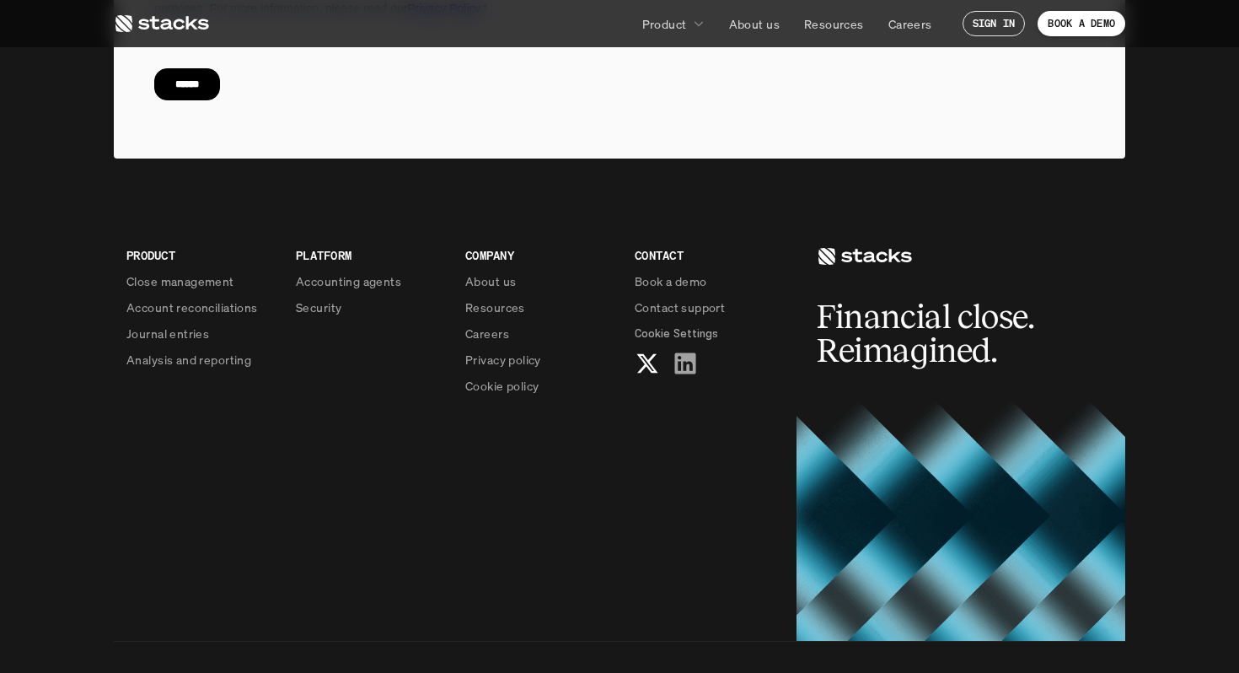  What do you see at coordinates (370, 281) in the screenshot?
I see `a: Accounting agents` at bounding box center [370, 281].